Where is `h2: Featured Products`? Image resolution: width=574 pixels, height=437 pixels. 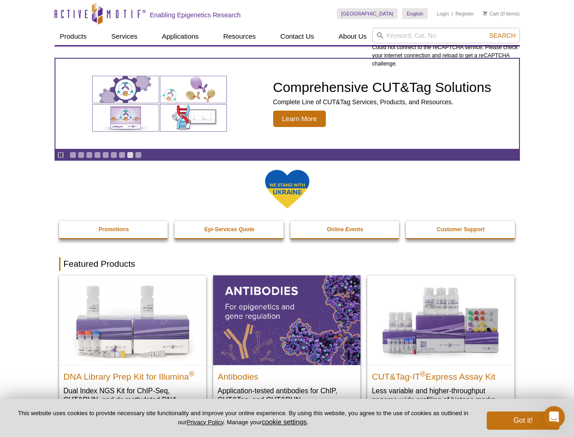 h2: Featured Products is located at coordinates (287, 264).